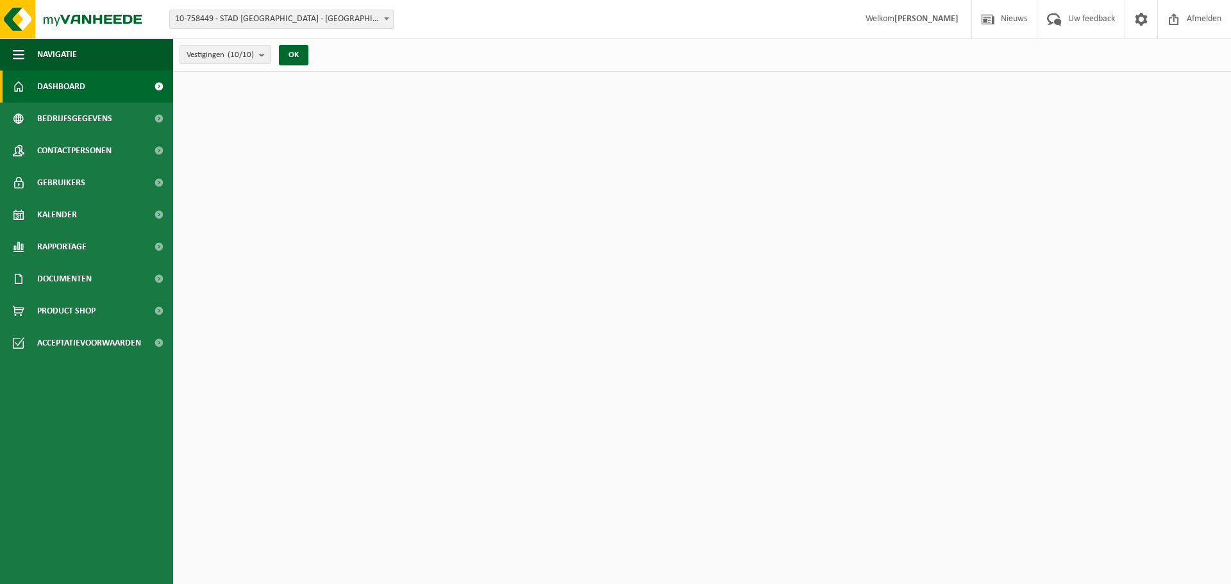 This screenshot has width=1231, height=584. What do you see at coordinates (66, 311) in the screenshot?
I see `span: Product Shop` at bounding box center [66, 311].